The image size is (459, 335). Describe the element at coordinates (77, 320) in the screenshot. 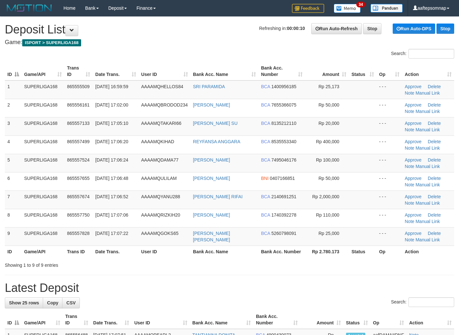

I see `th: Trans ID: activate to sort column ascending` at that location.